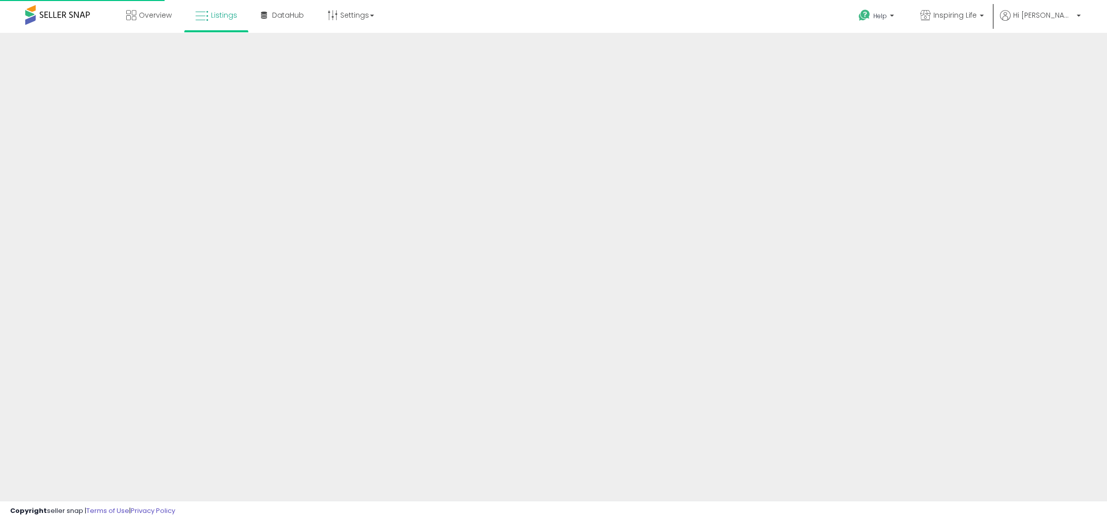  Describe the element at coordinates (877, 17) in the screenshot. I see `a: Help` at that location.